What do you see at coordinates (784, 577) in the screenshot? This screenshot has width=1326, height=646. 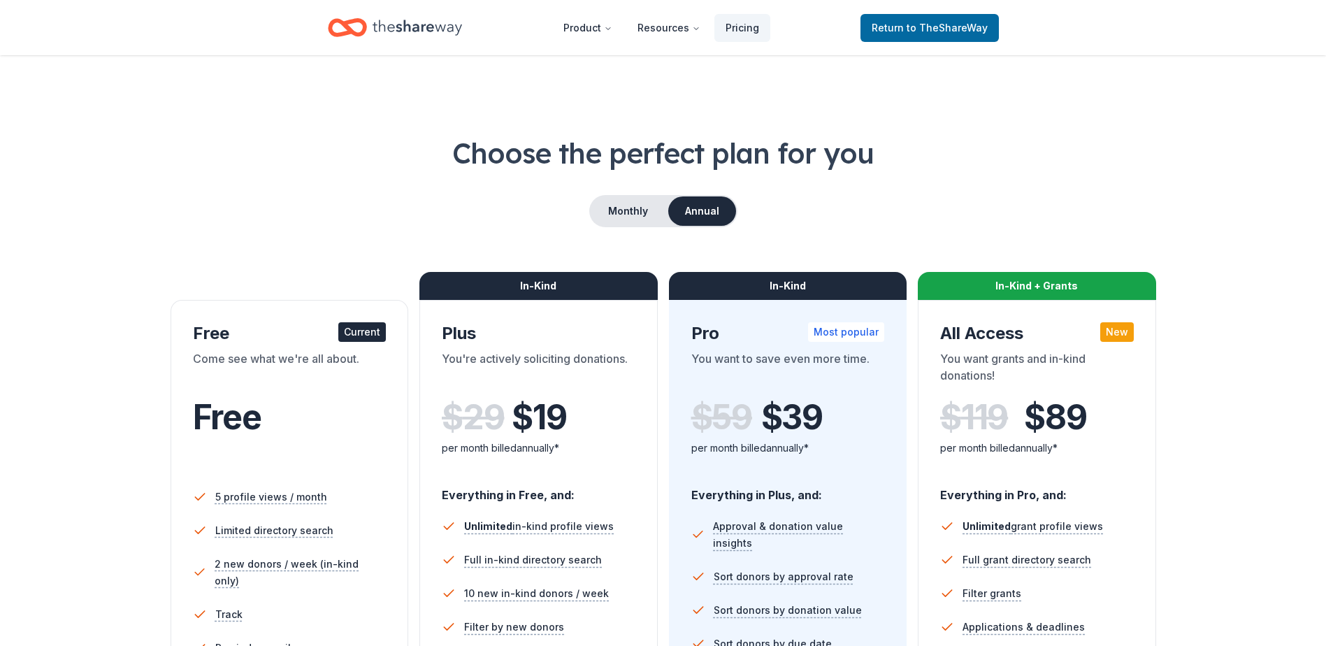 I see `span: Sort donors by approval rate` at bounding box center [784, 577].